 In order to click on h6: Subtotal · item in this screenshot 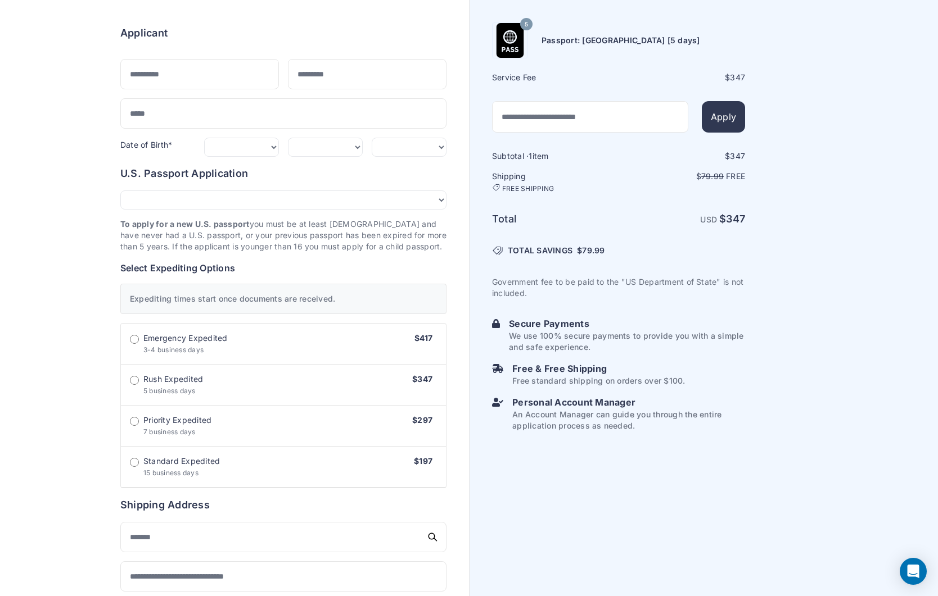, I will do `click(554, 156)`.